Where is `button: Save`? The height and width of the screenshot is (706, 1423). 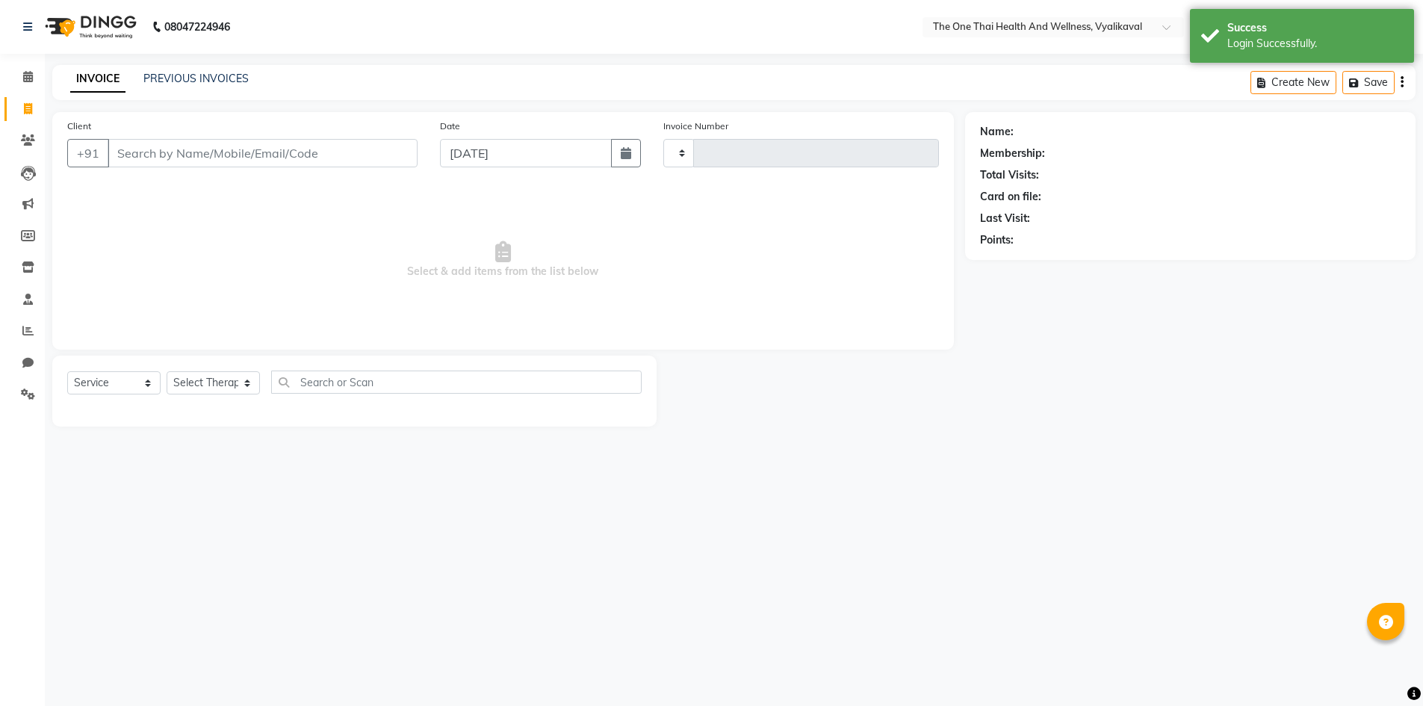 button: Save is located at coordinates (1369, 82).